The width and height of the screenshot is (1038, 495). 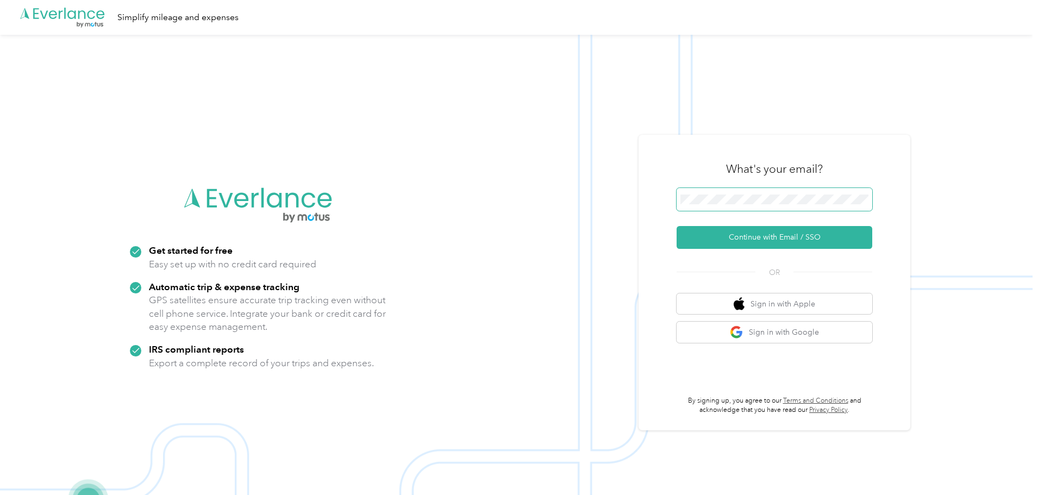 What do you see at coordinates (774, 405) in the screenshot?
I see `p: By signing up, you agree to our and acknowledge that you have read our .` at bounding box center [774, 405].